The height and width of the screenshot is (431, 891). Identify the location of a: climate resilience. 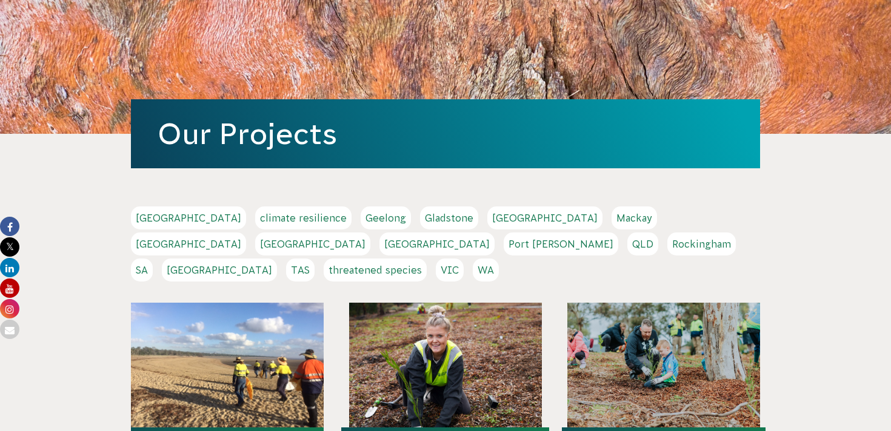
(303, 218).